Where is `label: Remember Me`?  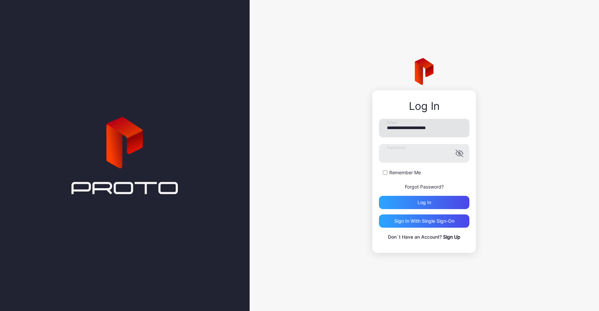
label: Remember Me is located at coordinates (405, 173).